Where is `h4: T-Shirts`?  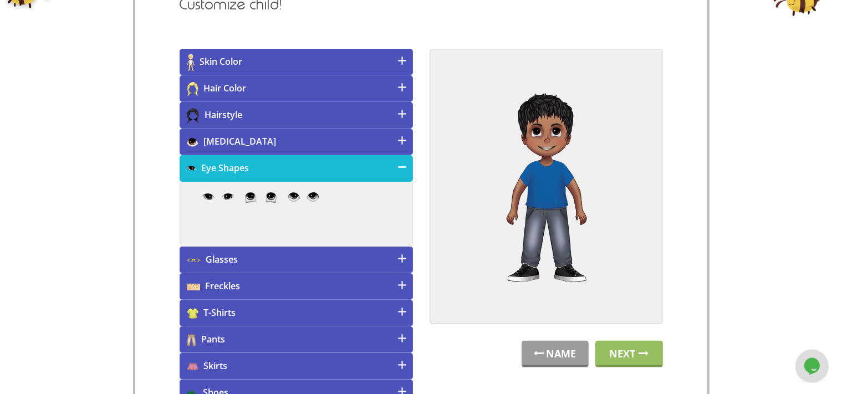 h4: T-Shirts is located at coordinates (296, 313).